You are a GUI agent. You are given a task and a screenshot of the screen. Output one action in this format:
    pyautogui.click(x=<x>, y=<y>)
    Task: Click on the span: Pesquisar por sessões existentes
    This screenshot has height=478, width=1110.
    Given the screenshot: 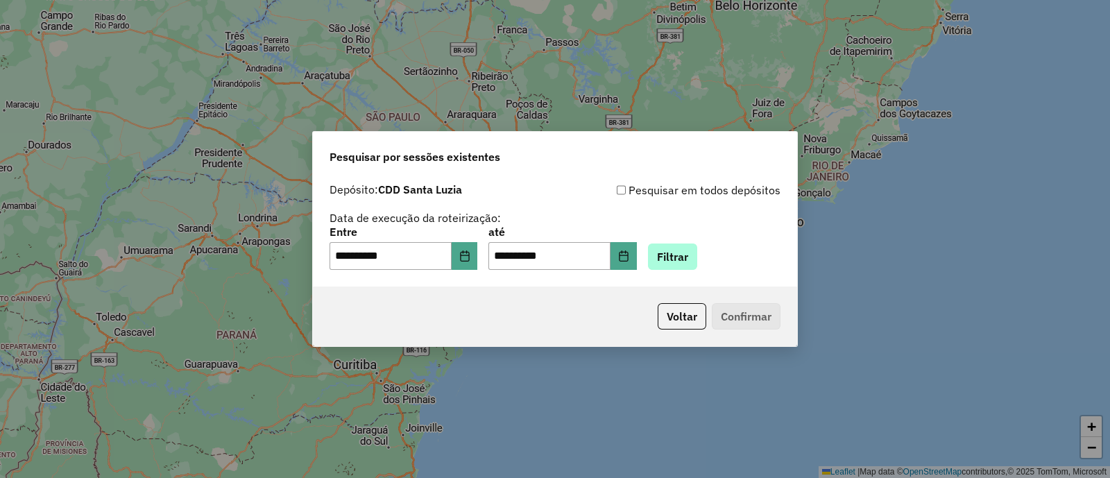 What is the action you would take?
    pyautogui.click(x=415, y=157)
    